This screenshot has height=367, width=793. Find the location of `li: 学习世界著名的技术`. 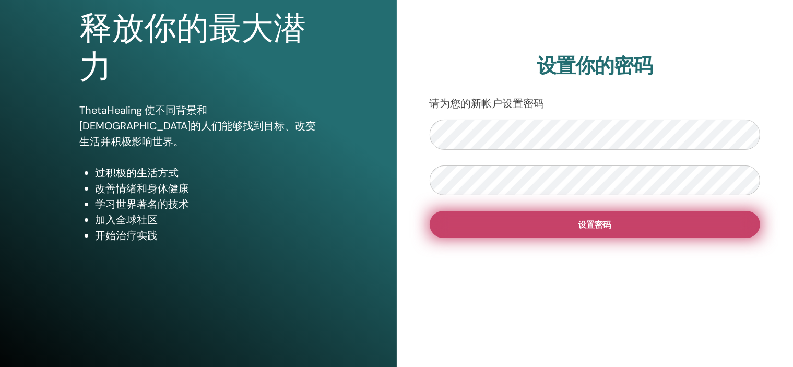

li: 学习世界著名的技术 is located at coordinates (206, 204).